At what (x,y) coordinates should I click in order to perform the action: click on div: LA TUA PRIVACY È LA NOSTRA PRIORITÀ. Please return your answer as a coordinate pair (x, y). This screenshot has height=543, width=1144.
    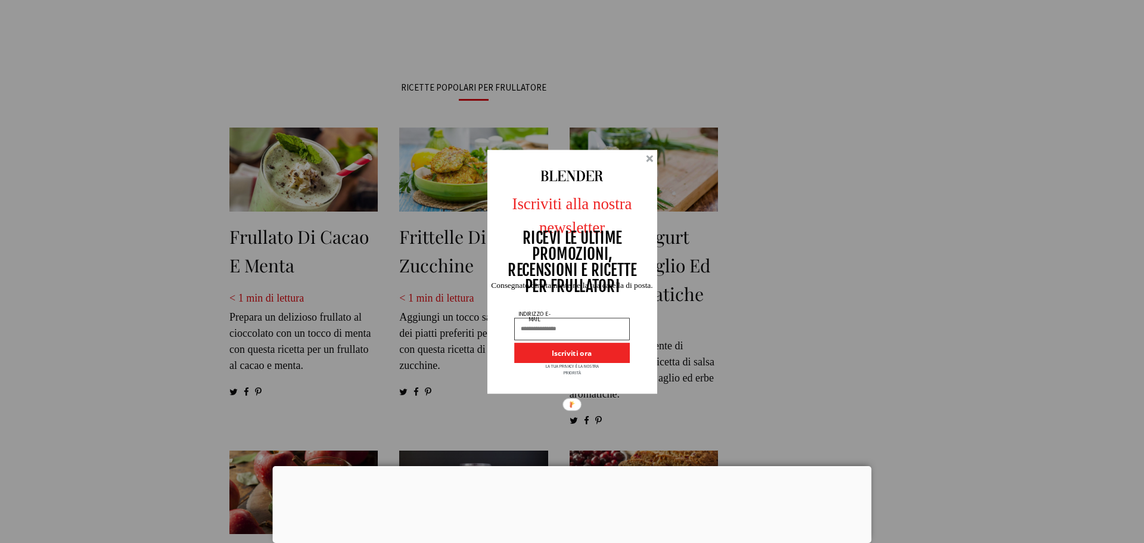
    Looking at the image, I should click on (572, 369).